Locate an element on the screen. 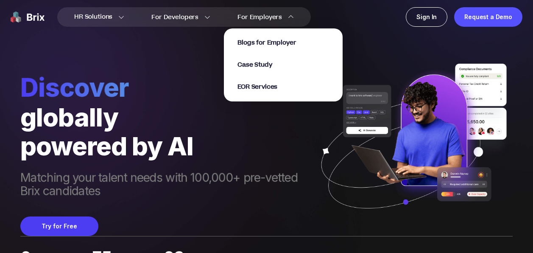 The height and width of the screenshot is (253, 533). a: Sign In is located at coordinates (427, 17).